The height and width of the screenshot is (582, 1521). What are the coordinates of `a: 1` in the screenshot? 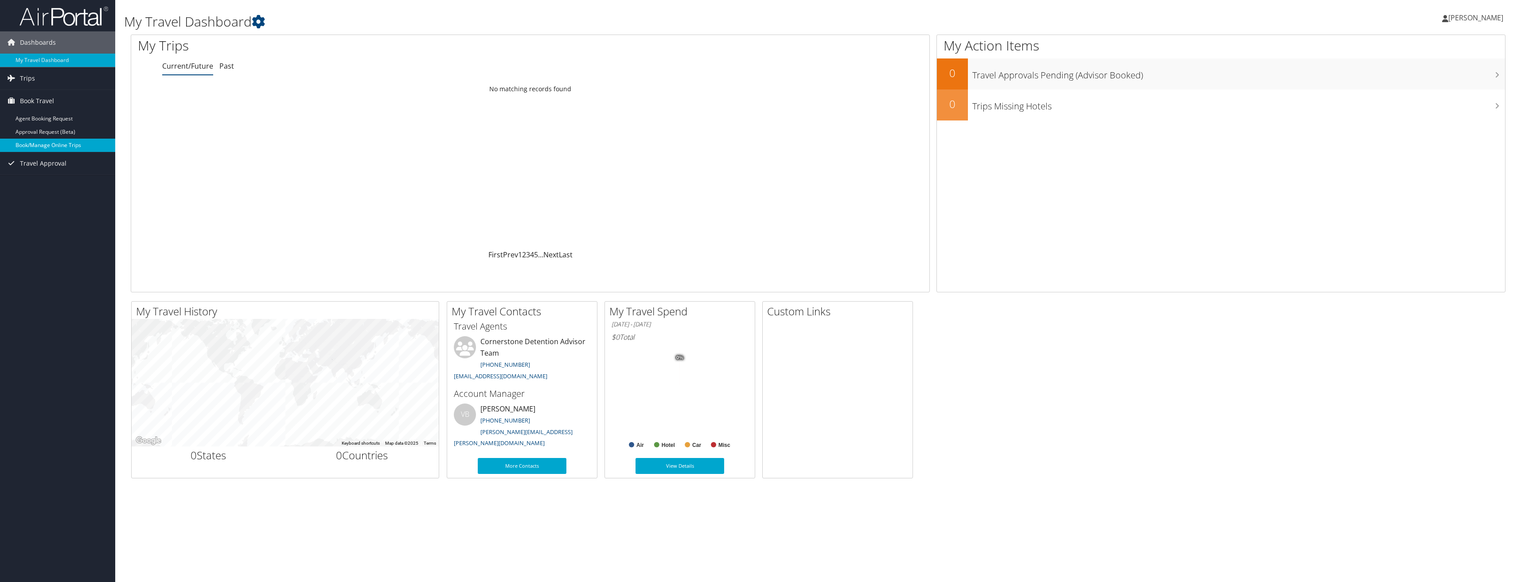 It's located at (520, 255).